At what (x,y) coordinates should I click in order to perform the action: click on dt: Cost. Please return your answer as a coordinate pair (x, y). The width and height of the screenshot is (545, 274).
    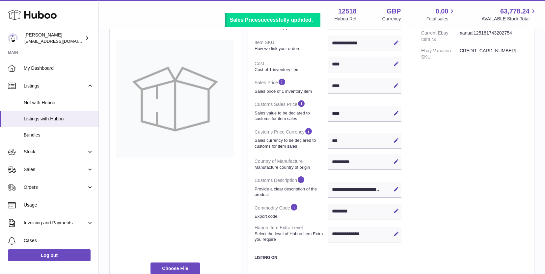
    Looking at the image, I should click on (291, 67).